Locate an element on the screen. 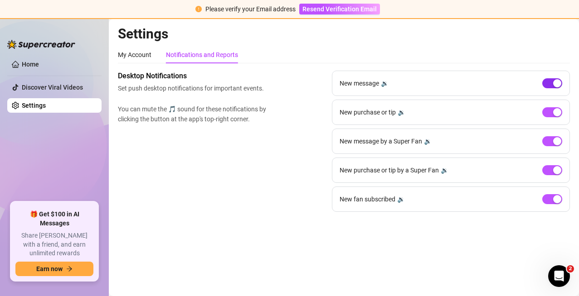 The height and width of the screenshot is (296, 579). div: Please verify your Email address is located at coordinates (250, 9).